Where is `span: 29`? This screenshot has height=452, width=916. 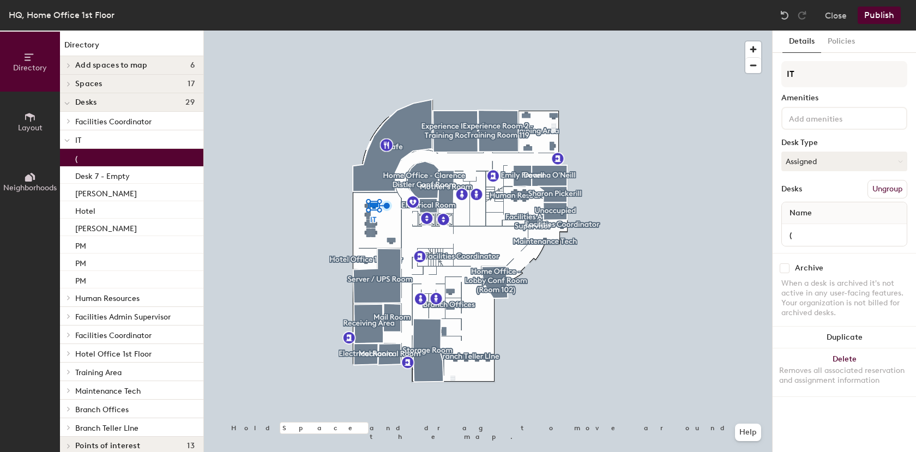 span: 29 is located at coordinates (190, 103).